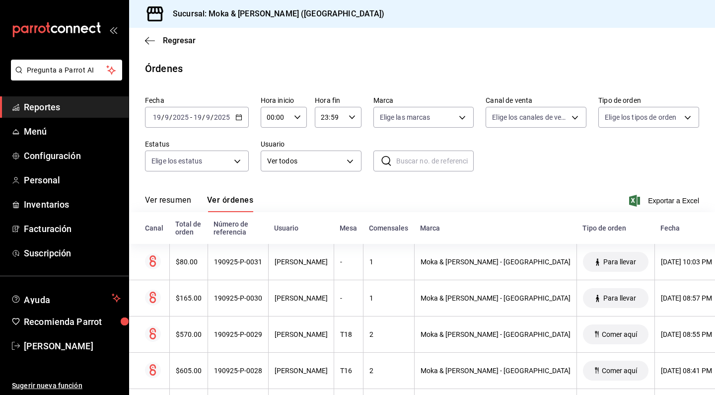 Image resolution: width=715 pixels, height=395 pixels. I want to click on label: Estatus, so click(197, 144).